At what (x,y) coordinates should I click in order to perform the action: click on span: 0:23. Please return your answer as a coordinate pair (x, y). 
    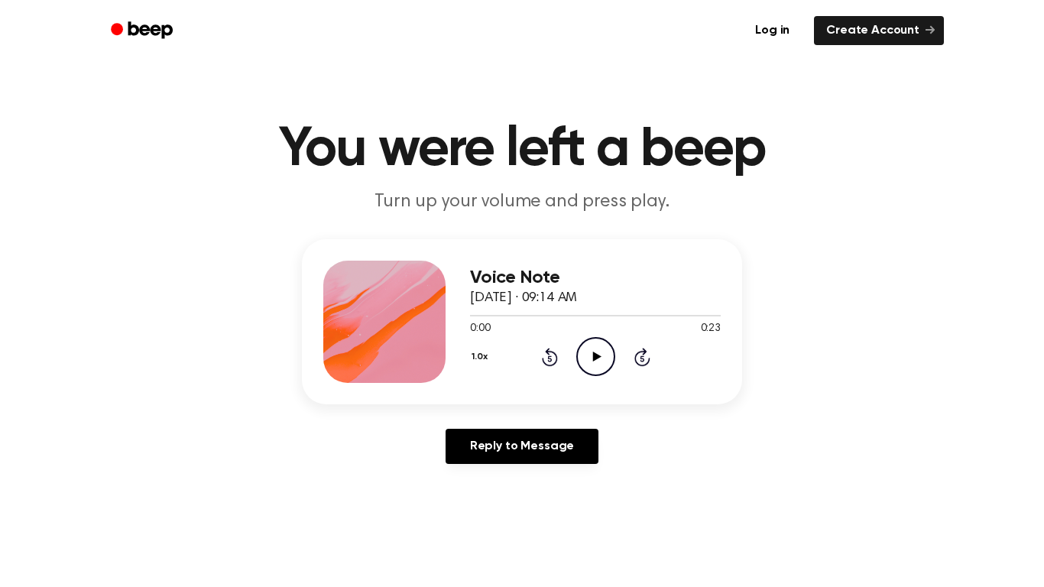
    Looking at the image, I should click on (711, 329).